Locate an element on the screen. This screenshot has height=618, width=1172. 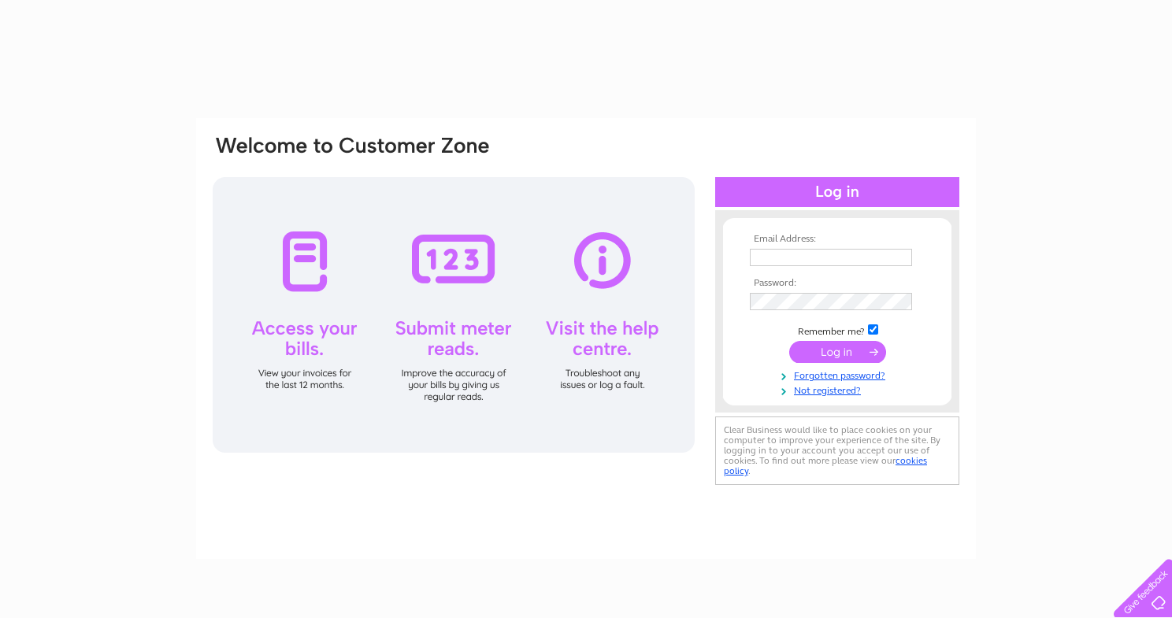
td: Remember me? is located at coordinates (837, 330).